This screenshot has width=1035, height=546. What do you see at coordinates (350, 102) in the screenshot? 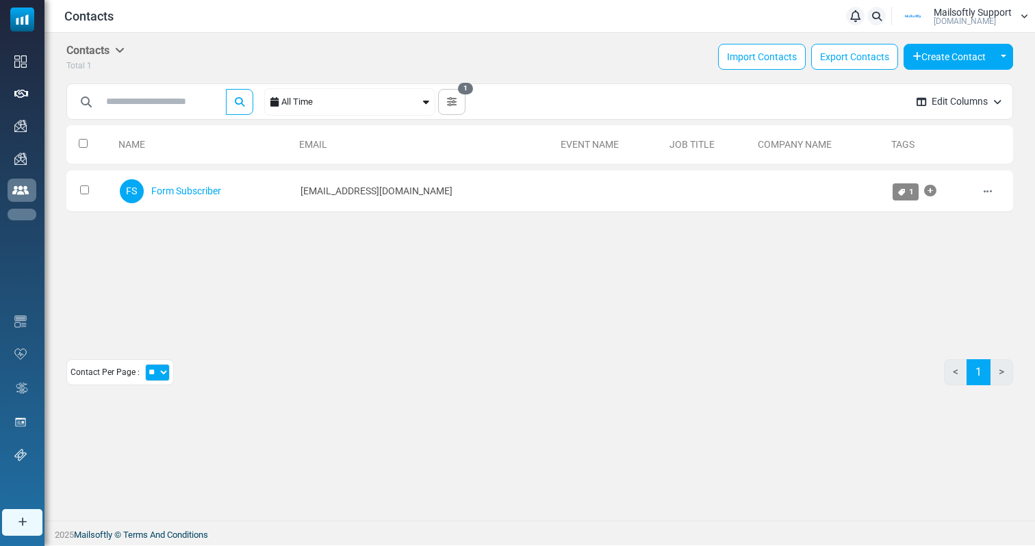
I see `div: All Time` at bounding box center [350, 102].